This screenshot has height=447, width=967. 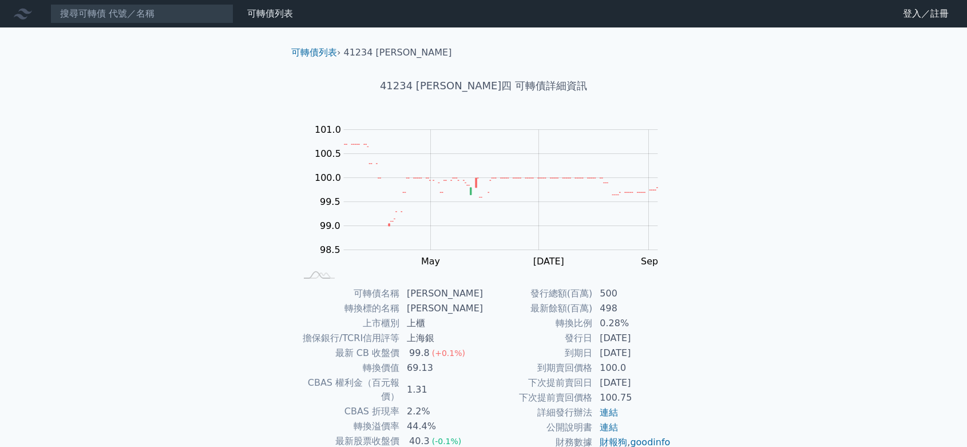 I want to click on tspan: 98.5, so click(x=330, y=249).